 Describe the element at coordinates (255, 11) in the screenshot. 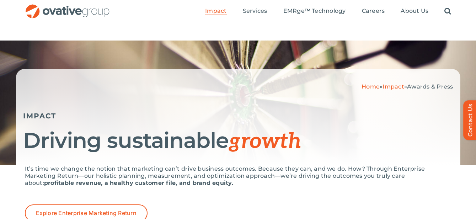

I see `span: Services` at that location.